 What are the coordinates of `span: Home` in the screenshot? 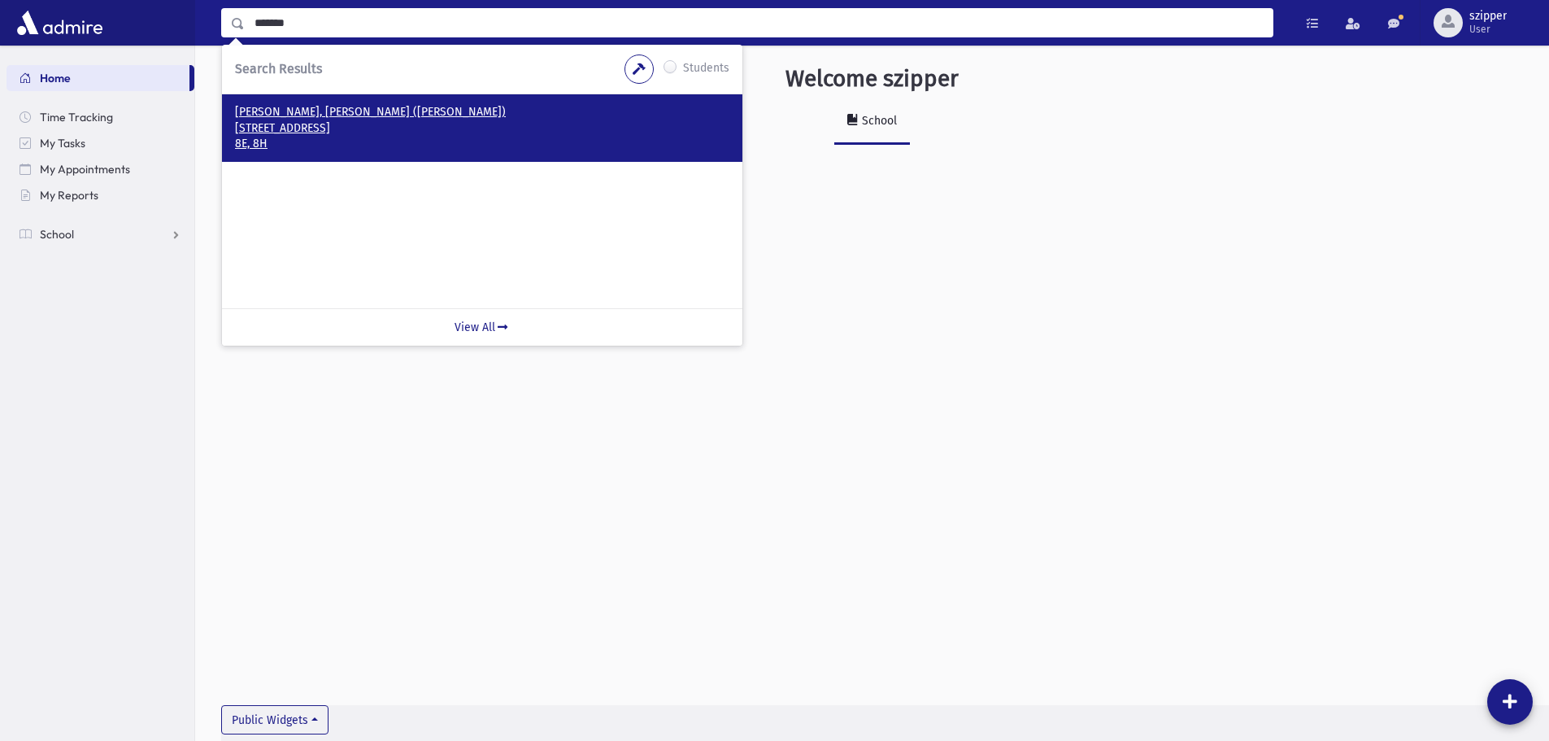 It's located at (55, 78).